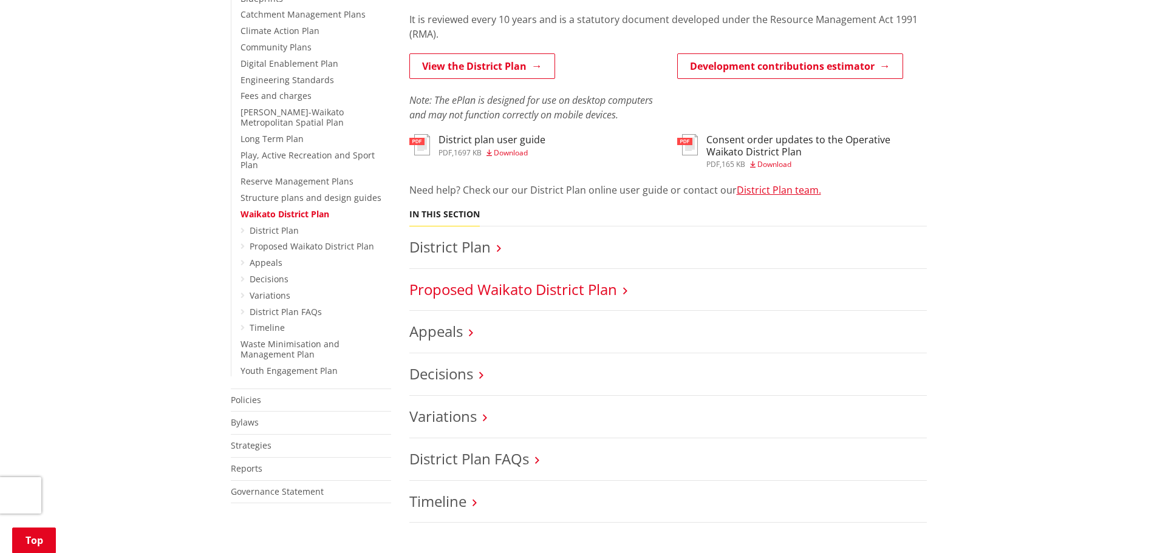 This screenshot has width=1157, height=553. Describe the element at coordinates (280, 30) in the screenshot. I see `a: Climate Action Plan` at that location.